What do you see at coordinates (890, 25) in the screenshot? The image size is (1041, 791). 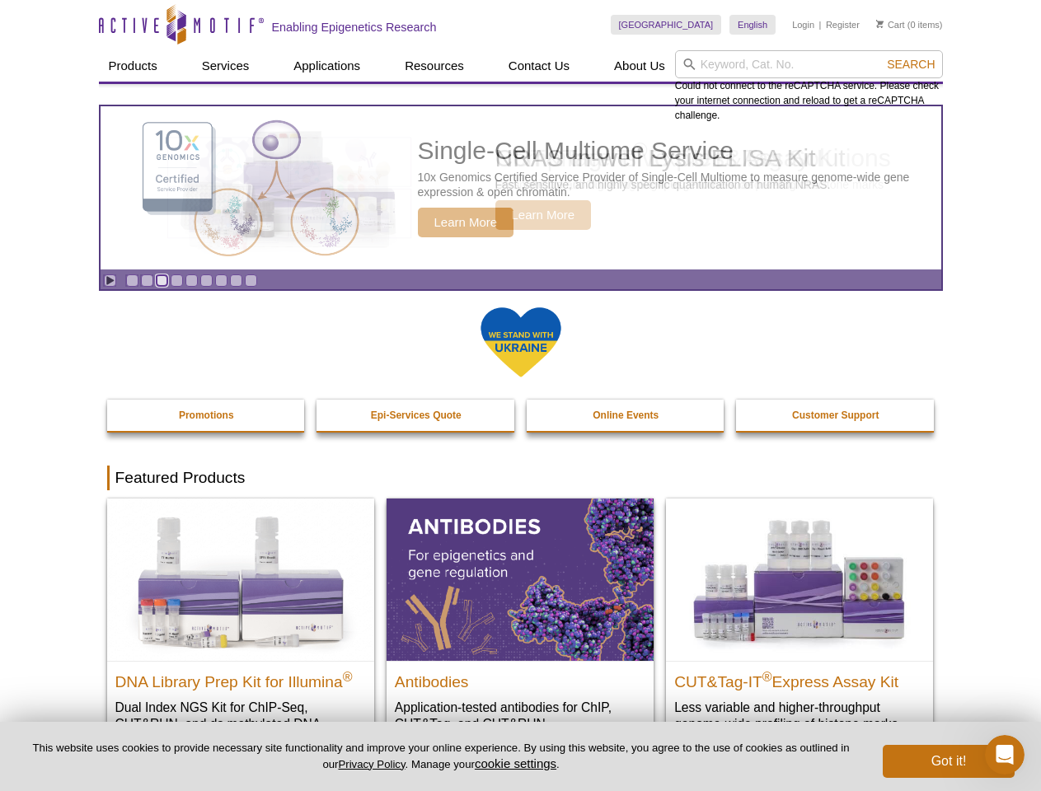 I see `a: Cart` at bounding box center [890, 25].